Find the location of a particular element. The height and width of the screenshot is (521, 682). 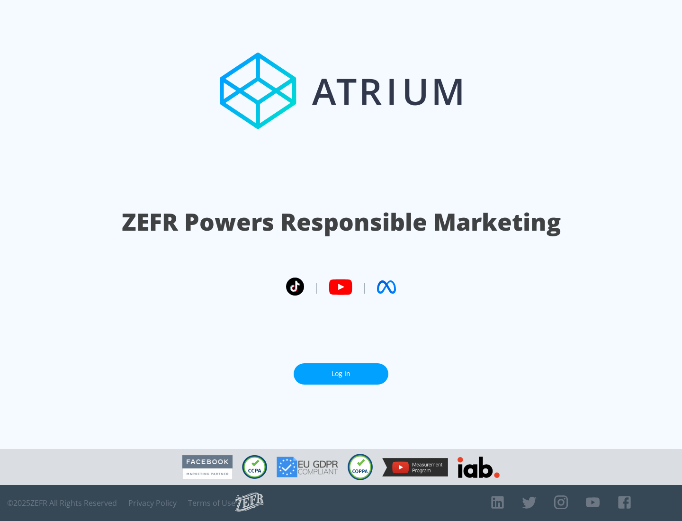

img: CCPA Compliant is located at coordinates (254, 467).